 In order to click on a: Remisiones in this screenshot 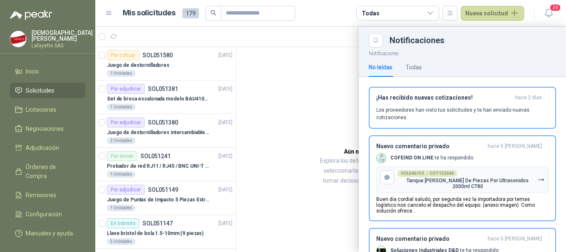, I will do `click(48, 195)`.